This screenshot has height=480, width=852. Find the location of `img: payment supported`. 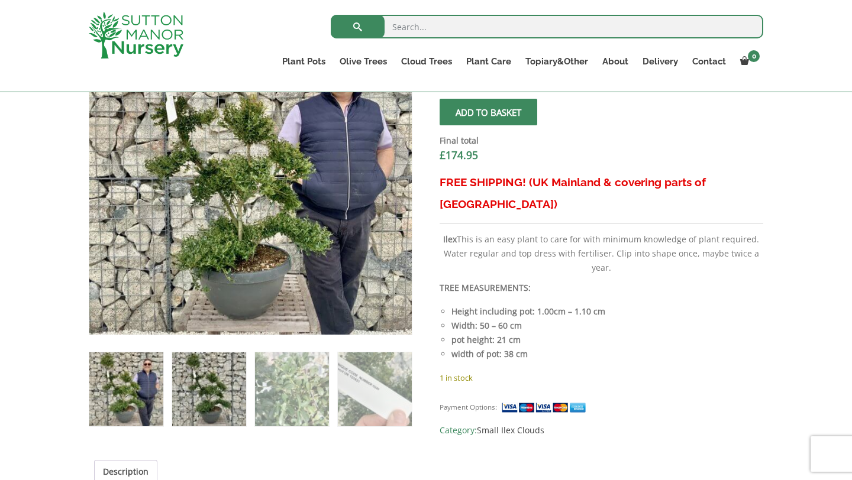

img: payment supported is located at coordinates (545, 407).